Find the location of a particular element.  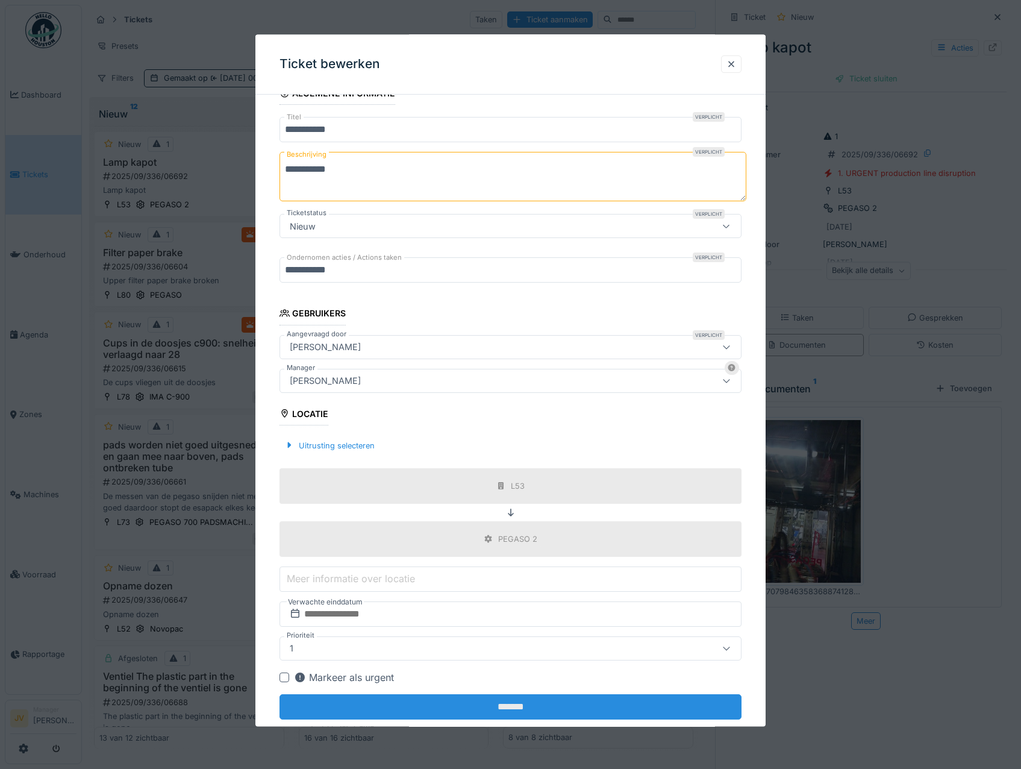

label: Aangevraagd door is located at coordinates (316, 334).